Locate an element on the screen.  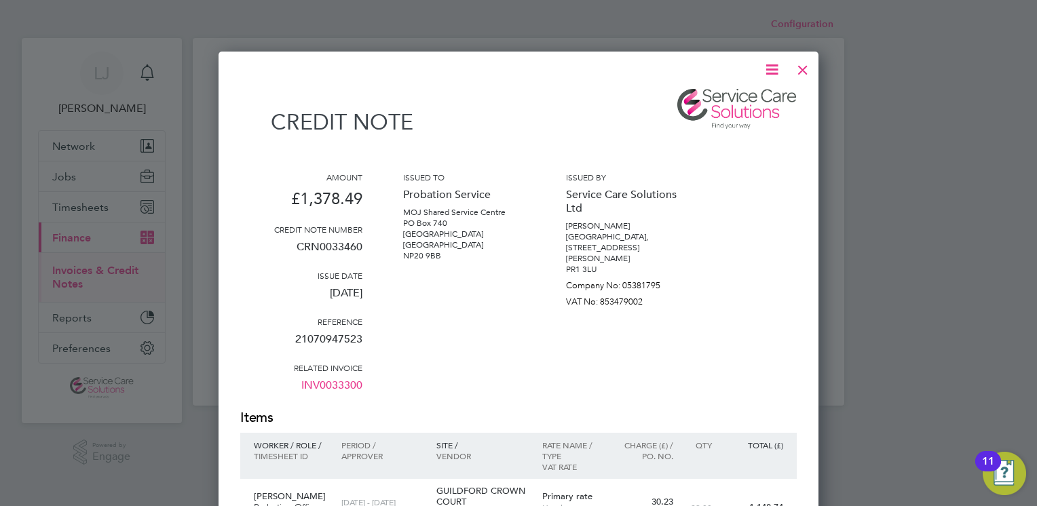
p: Site / is located at coordinates (483, 445).